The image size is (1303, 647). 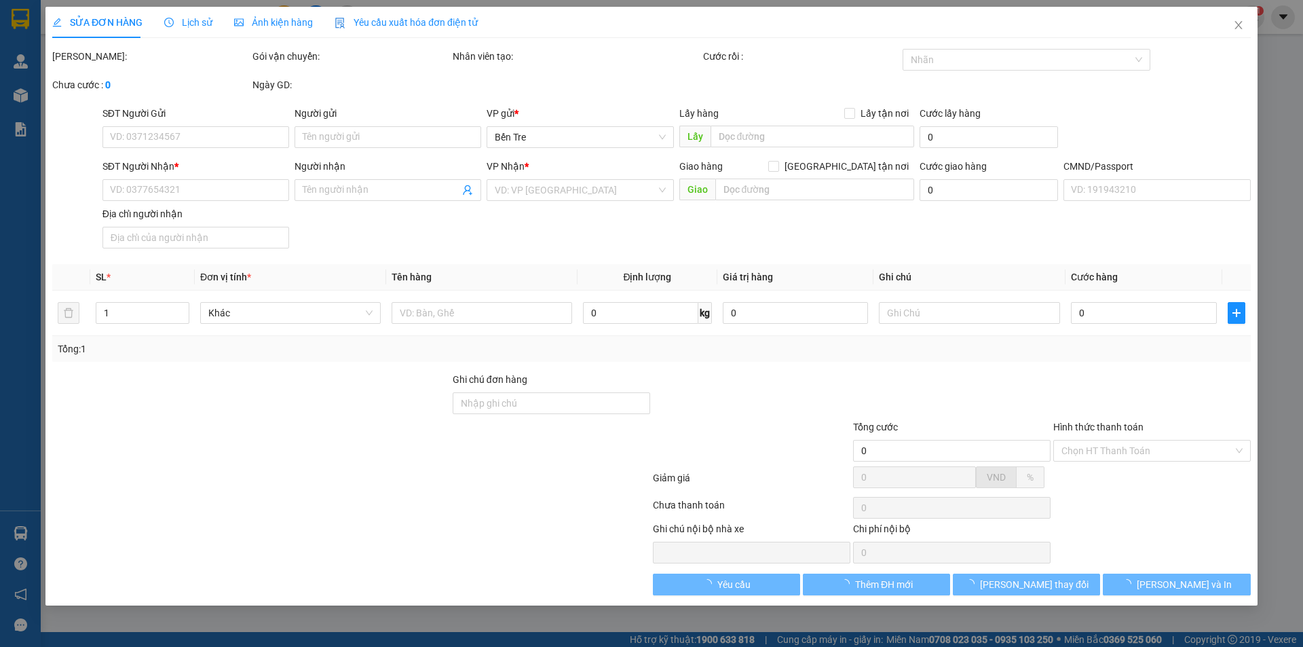 I want to click on span: Khác, so click(x=290, y=313).